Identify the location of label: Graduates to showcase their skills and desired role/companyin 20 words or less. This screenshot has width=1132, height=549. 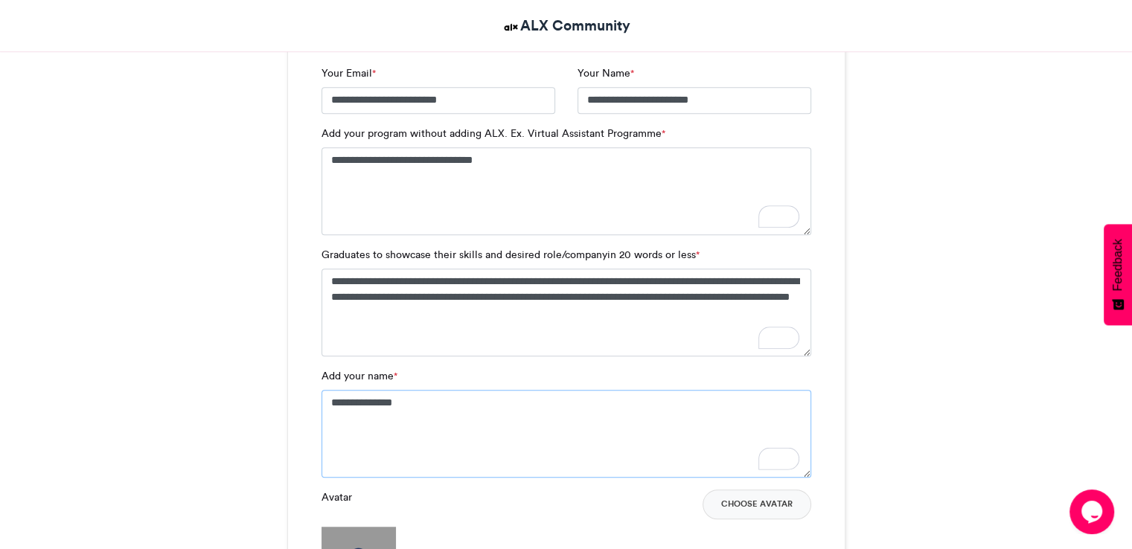
(510, 254).